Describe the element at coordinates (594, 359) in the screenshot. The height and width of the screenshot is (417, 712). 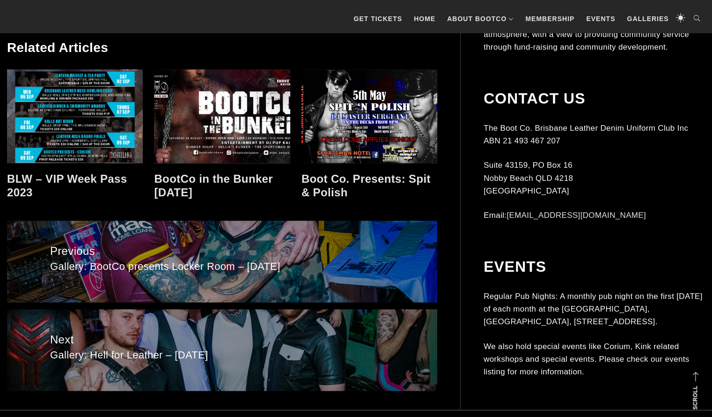
I see `p: We also hold special events like Corium, Kink related workshops and special events. Please check ...` at that location.